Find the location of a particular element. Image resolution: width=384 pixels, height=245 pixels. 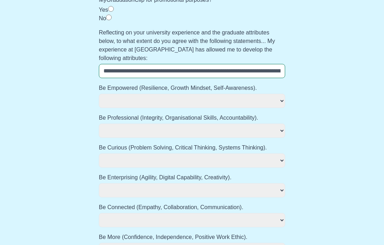

label: No is located at coordinates (102, 18).